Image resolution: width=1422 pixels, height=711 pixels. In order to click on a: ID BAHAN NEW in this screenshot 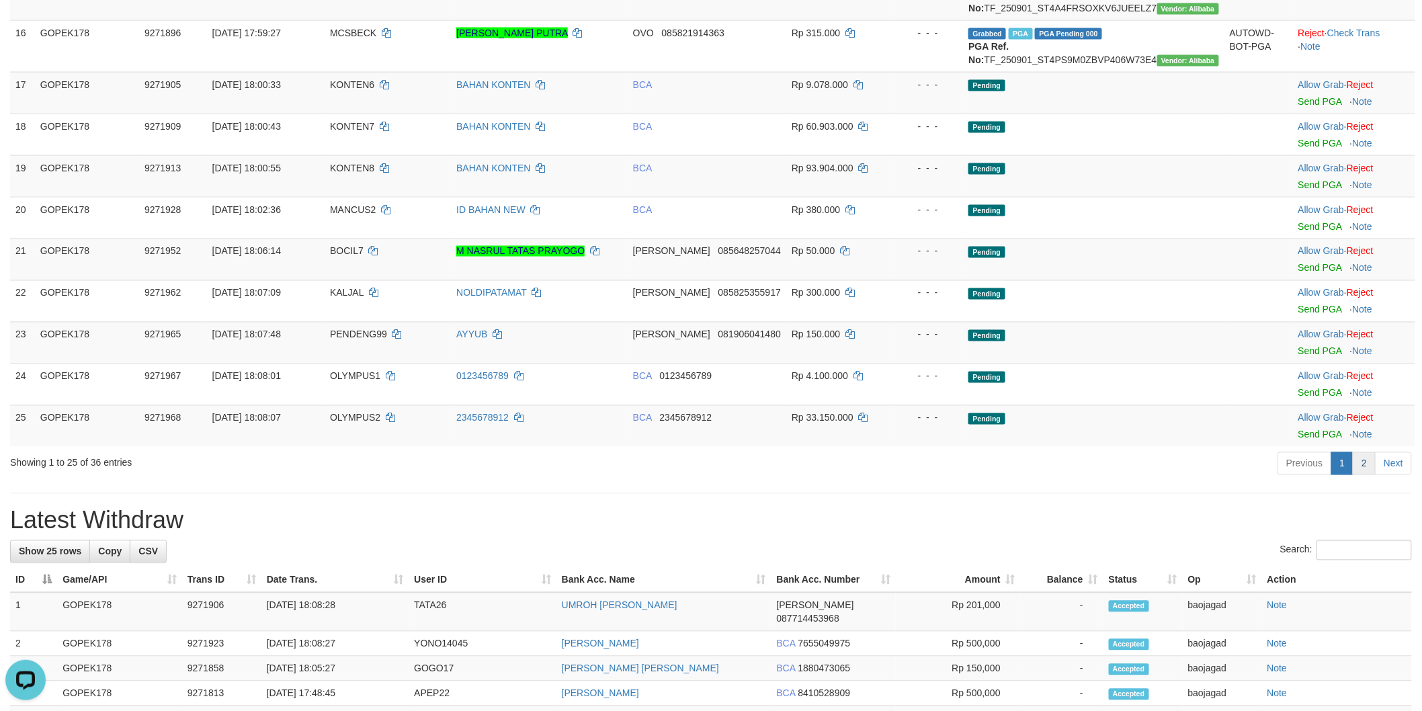, I will do `click(491, 210)`.